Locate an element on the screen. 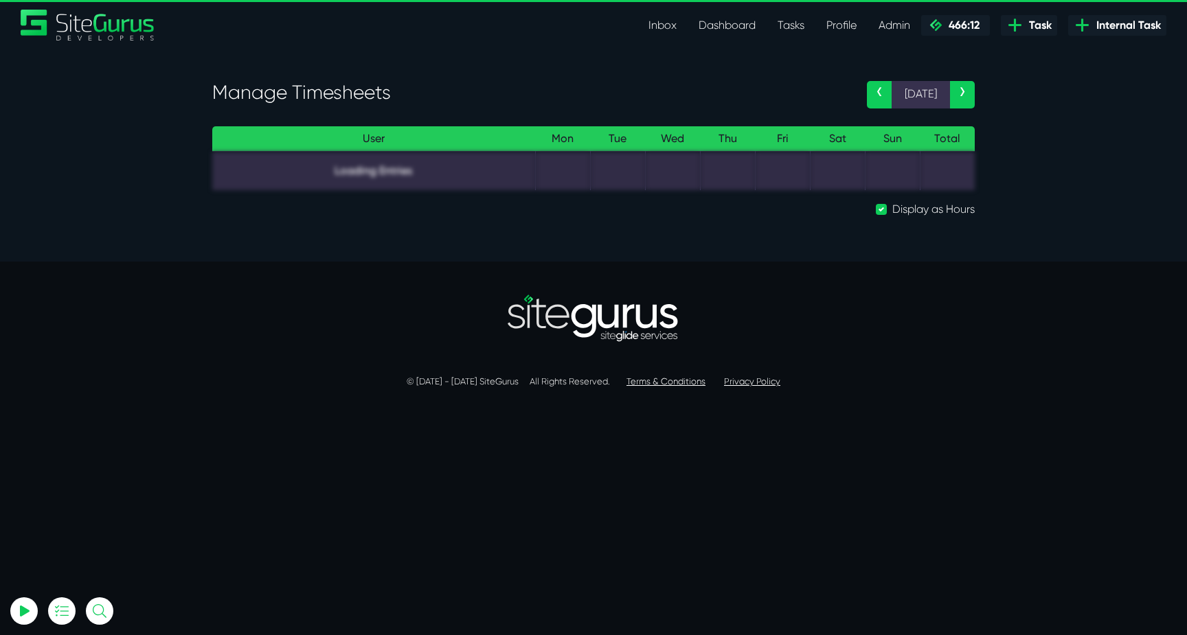  a: Dashboard is located at coordinates (727, 25).